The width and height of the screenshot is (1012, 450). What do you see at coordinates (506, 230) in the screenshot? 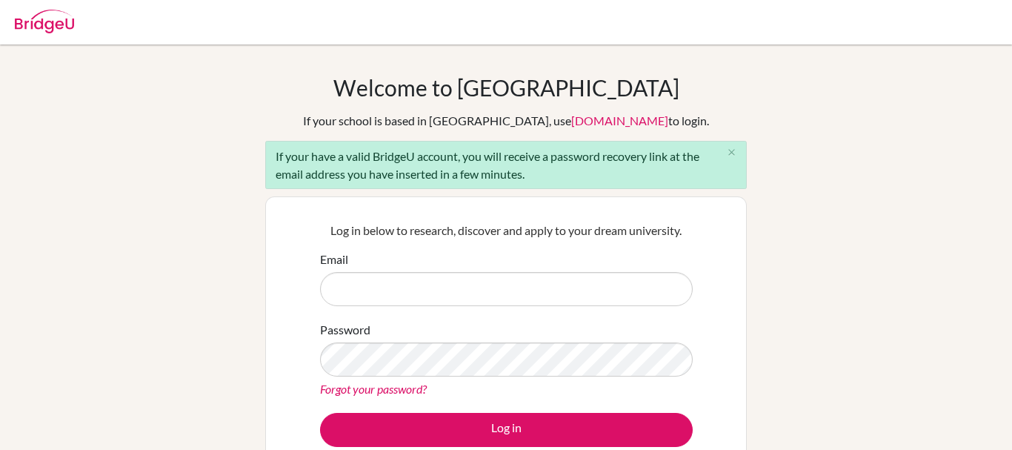
I see `p: Log in below to research, discover and apply to your dream university.` at bounding box center [506, 230].